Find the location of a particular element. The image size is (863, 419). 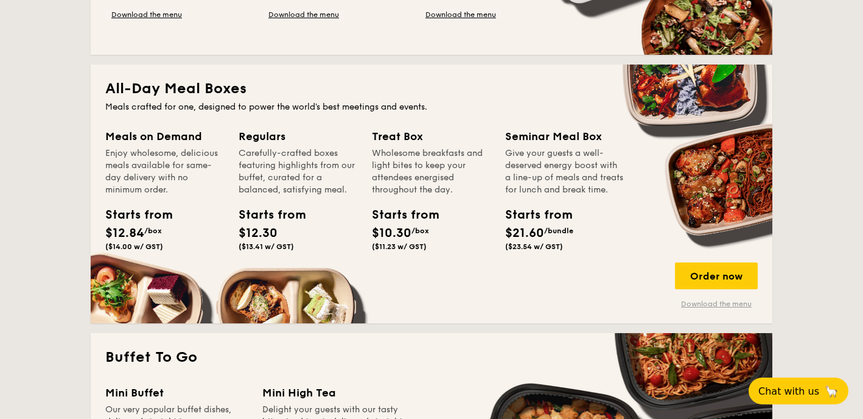

span: /bundle is located at coordinates (559, 231).